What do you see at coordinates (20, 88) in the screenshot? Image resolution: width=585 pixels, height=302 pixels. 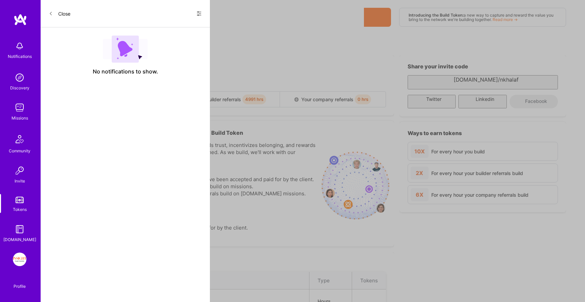 I see `div: Discovery` at bounding box center [20, 88].